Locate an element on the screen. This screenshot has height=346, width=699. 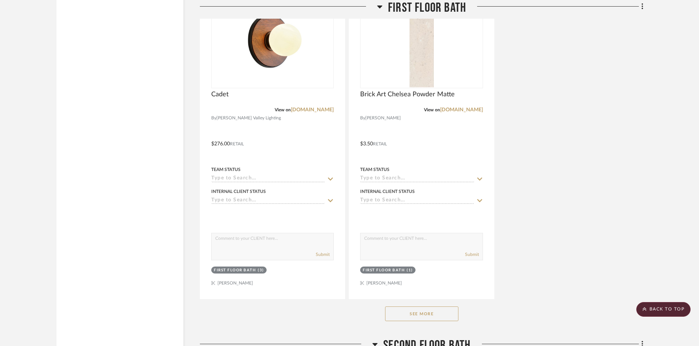
button: See More is located at coordinates (422, 314).